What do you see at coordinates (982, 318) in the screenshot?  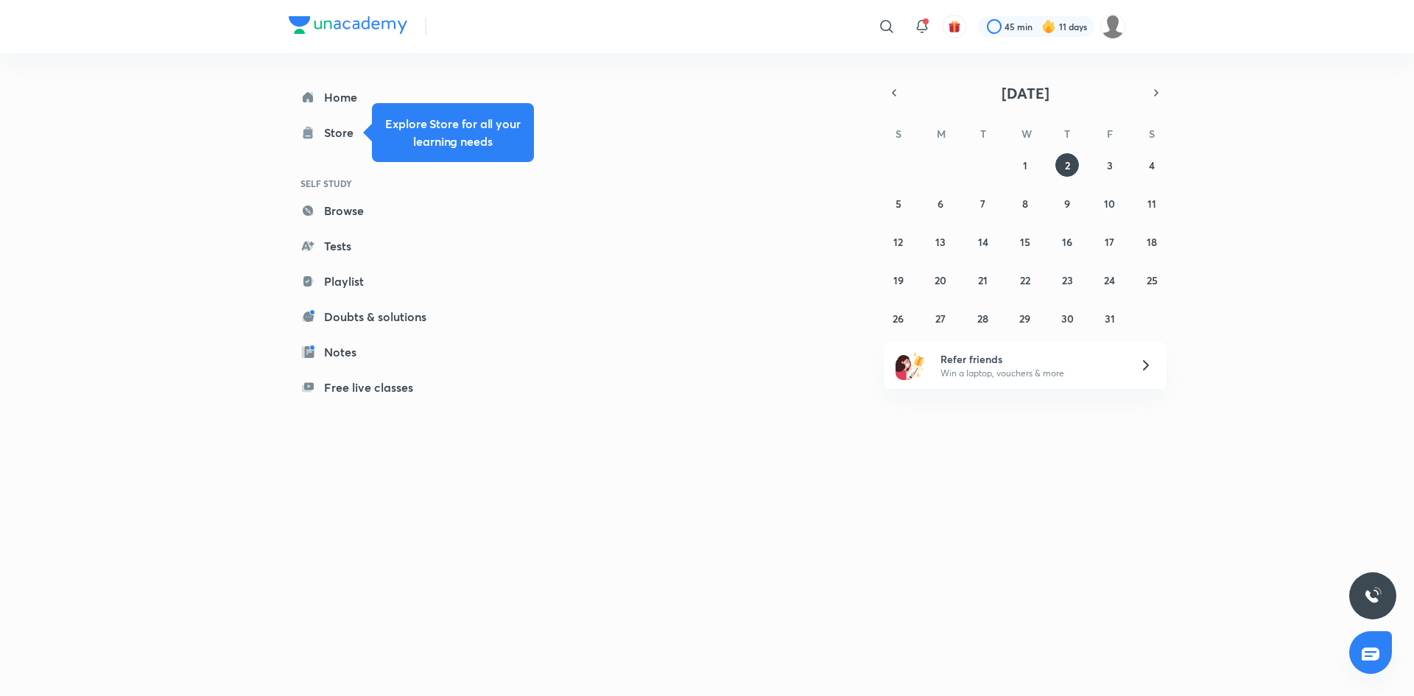 I see `abbr: October 28, 2025` at bounding box center [982, 318].